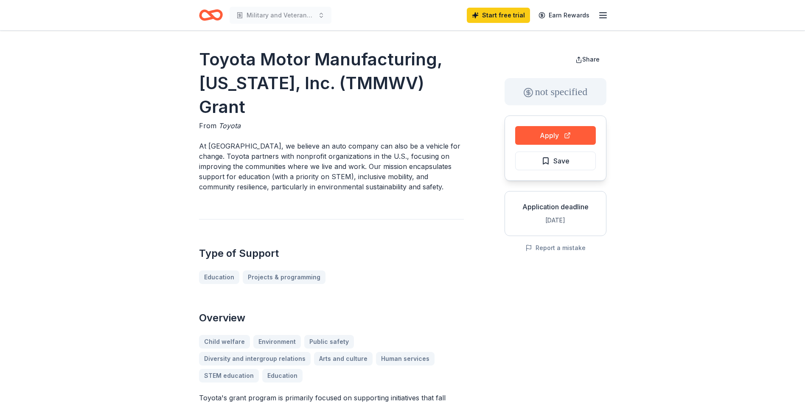 This screenshot has width=805, height=405. Describe the element at coordinates (211, 15) in the screenshot. I see `a: Home` at that location.